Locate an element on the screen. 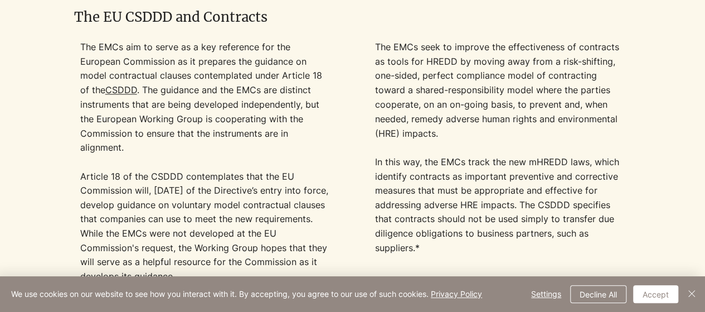 The width and height of the screenshot is (705, 312). button: Close is located at coordinates (692, 294).